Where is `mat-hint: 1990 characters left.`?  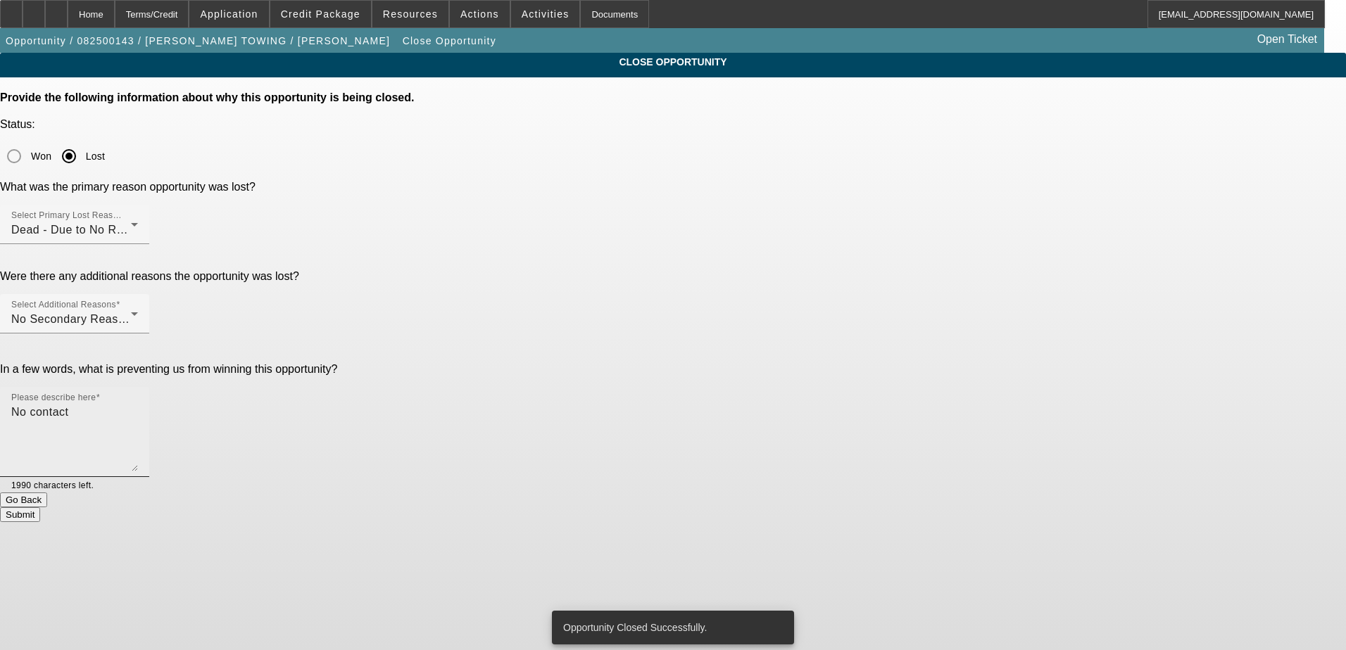 mat-hint: 1990 characters left. is located at coordinates (52, 485).